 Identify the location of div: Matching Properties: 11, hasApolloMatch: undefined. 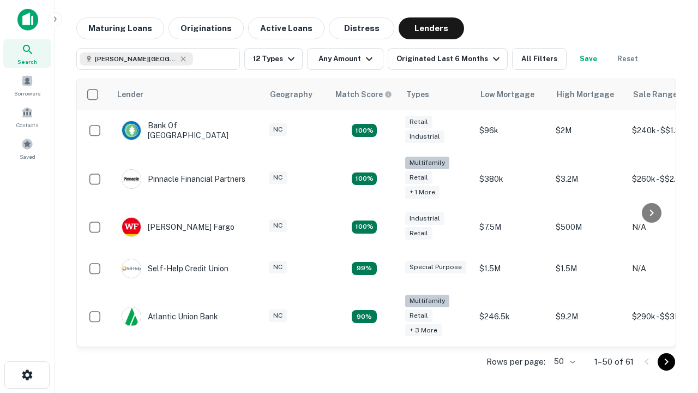
(364, 268).